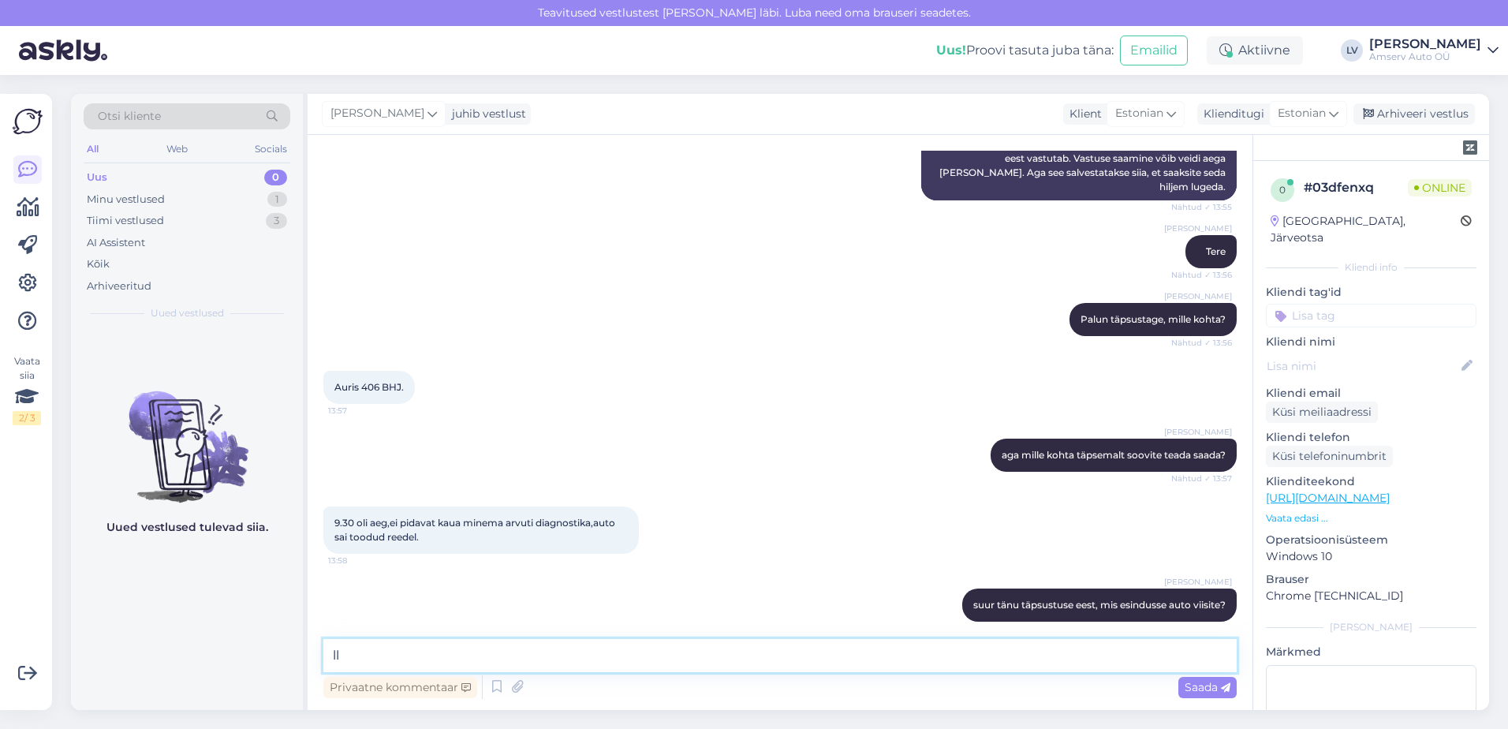  I want to click on p: Uued vestlused tulevad siia., so click(187, 527).